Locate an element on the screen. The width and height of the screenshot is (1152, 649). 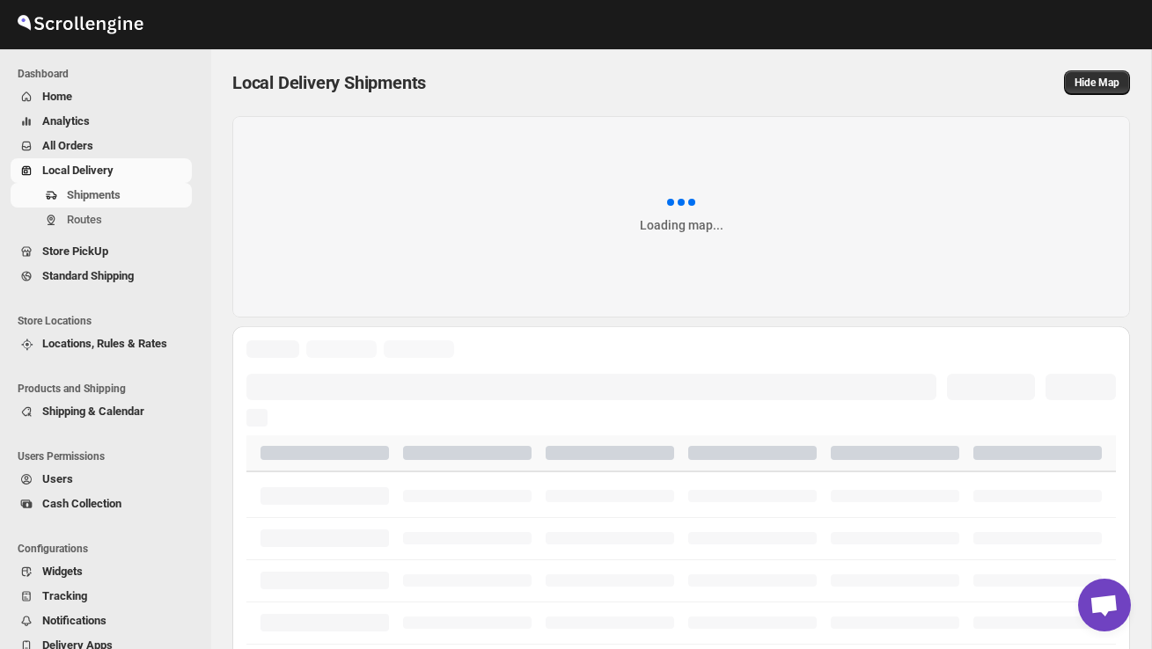
span: Locations, Rules & Rates is located at coordinates (105, 343).